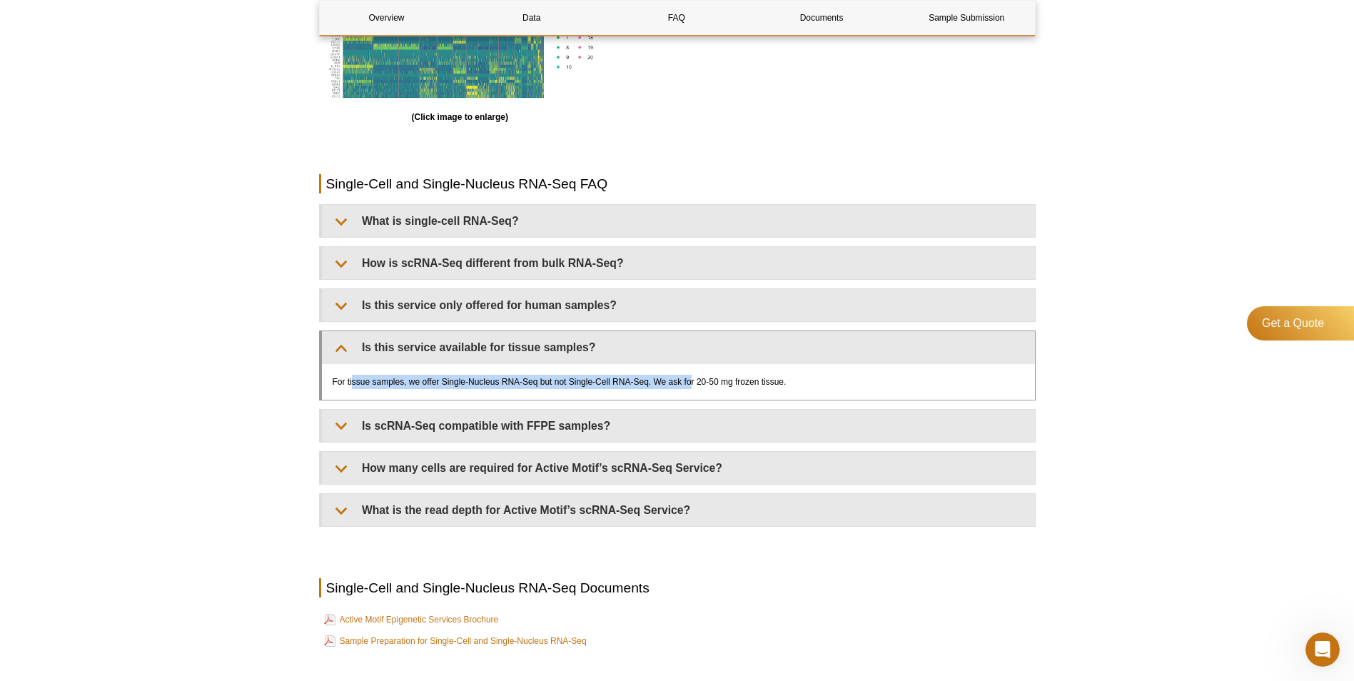 The width and height of the screenshot is (1354, 681). I want to click on div: For tissue samples, we offer Single-Nucleus RNA-Seq but not Single-Cell RNA-Seq. We ask for 20-50..., so click(678, 382).